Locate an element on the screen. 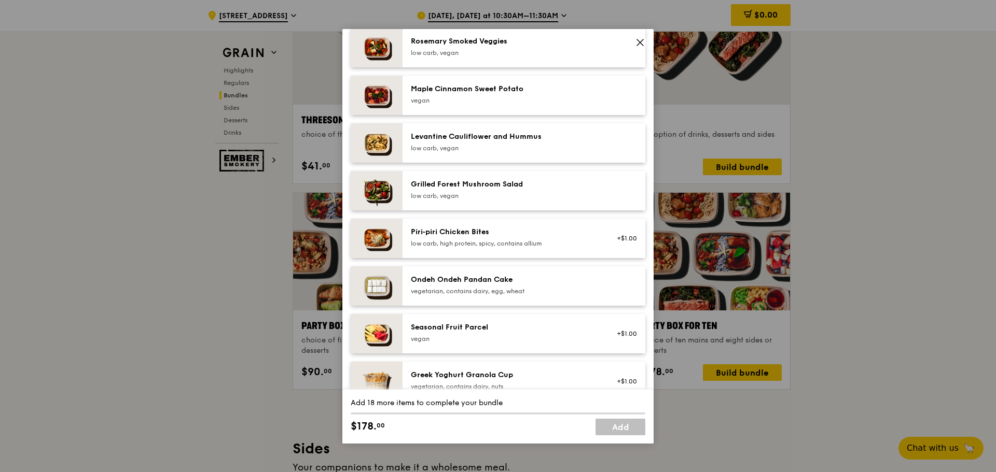  div: low carb, high protein, spicy, contains allium is located at coordinates (504, 244).